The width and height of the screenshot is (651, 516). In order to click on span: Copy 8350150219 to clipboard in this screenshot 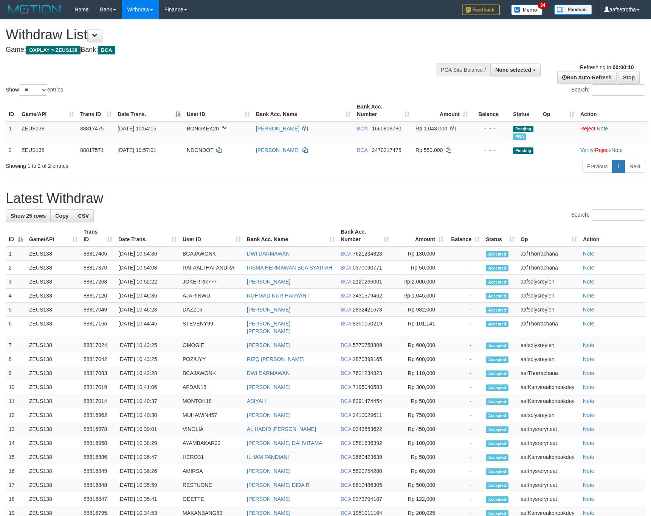, I will do `click(368, 324)`.